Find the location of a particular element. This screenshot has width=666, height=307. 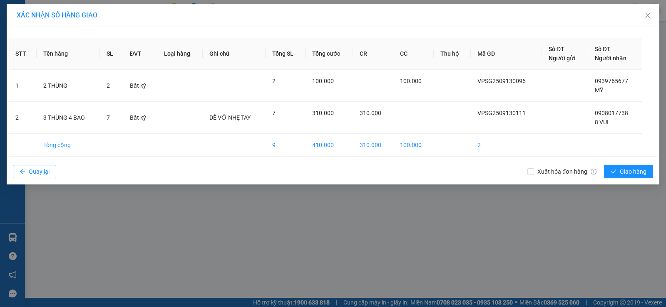

span: MỸ is located at coordinates (599, 90).